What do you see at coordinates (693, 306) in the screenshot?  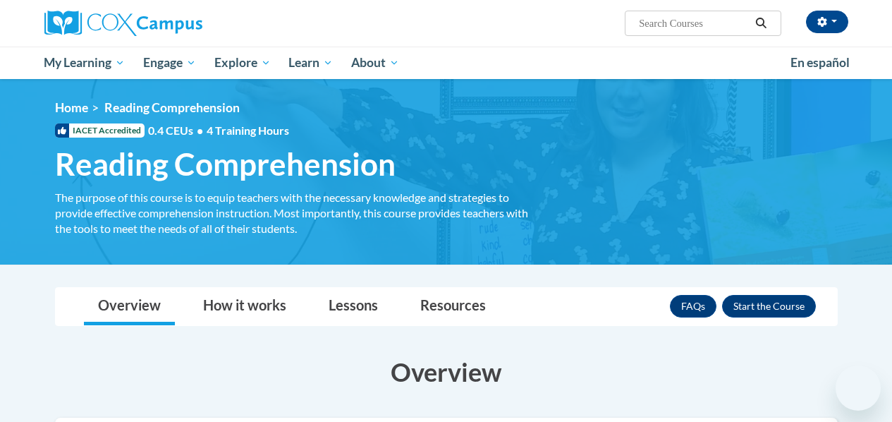 I see `a: FAQs` at bounding box center [693, 306].